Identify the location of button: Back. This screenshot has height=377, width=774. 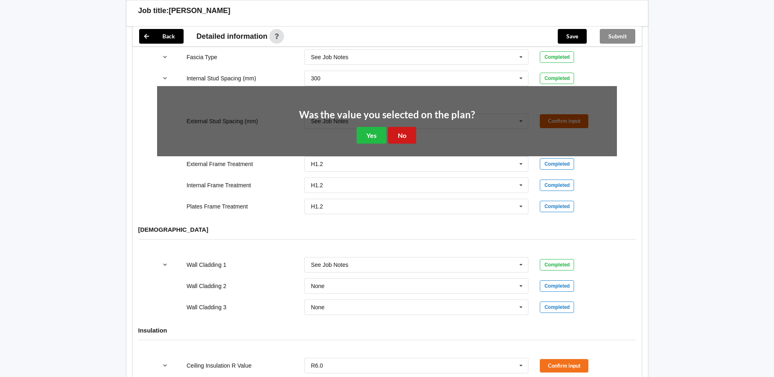
(161, 36).